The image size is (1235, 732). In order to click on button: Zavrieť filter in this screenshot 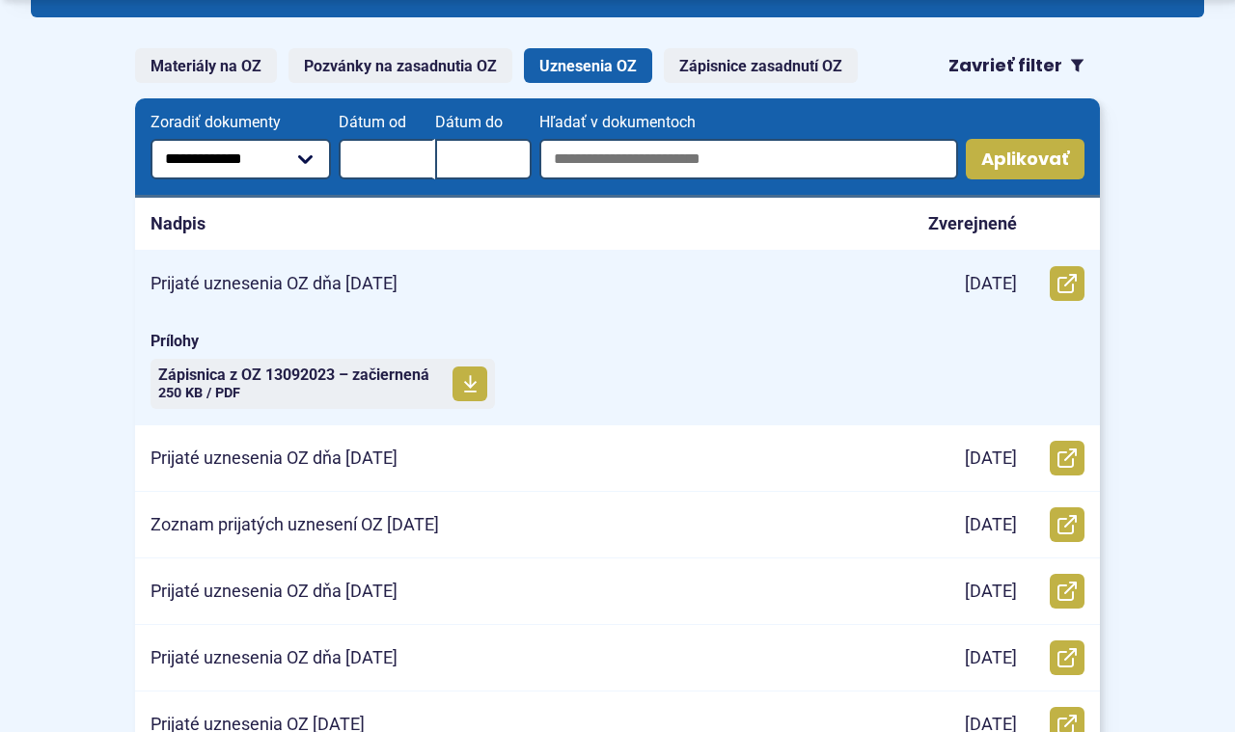, I will do `click(1016, 66)`.